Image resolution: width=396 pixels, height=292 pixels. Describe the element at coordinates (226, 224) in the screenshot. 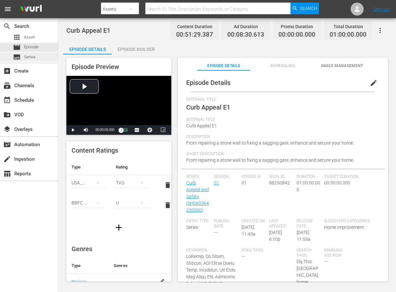

I see `span: Publish Date:` at that location.